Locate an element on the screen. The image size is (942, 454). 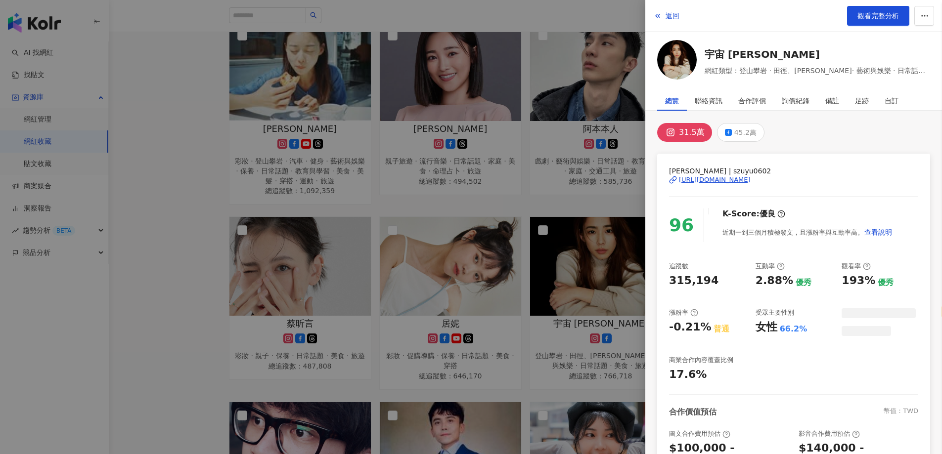
div: 總覽 is located at coordinates (672, 101).